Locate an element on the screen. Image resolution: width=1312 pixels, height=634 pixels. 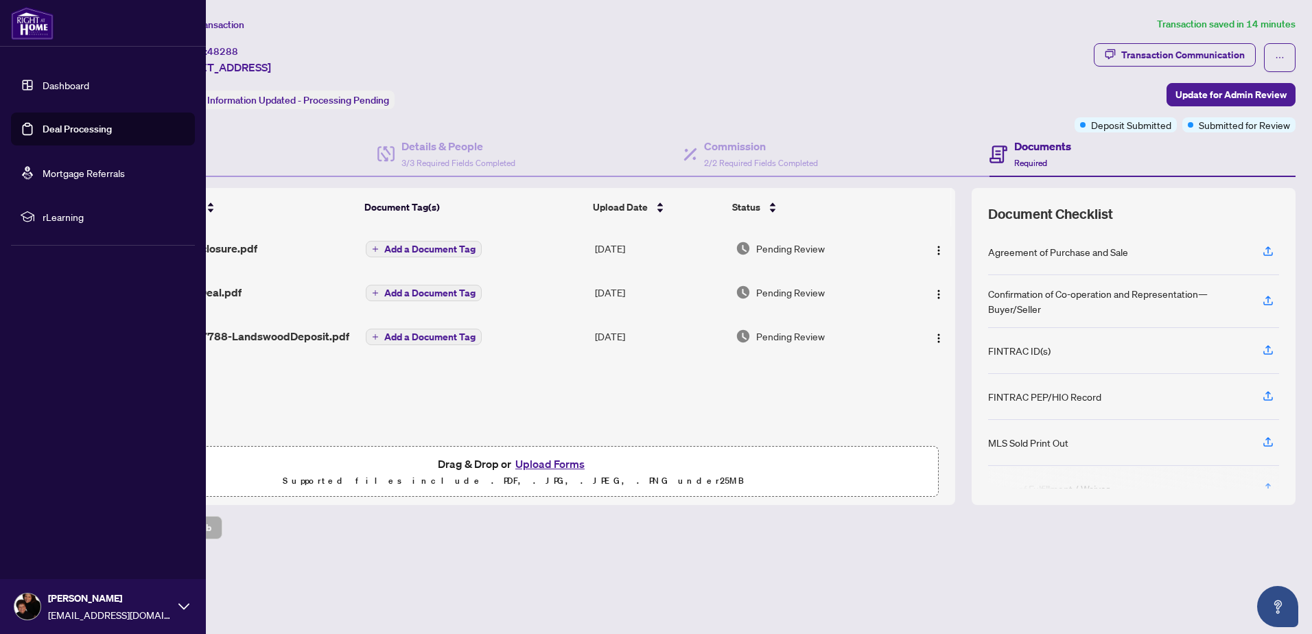
span: Document Checklist is located at coordinates (1051, 214).